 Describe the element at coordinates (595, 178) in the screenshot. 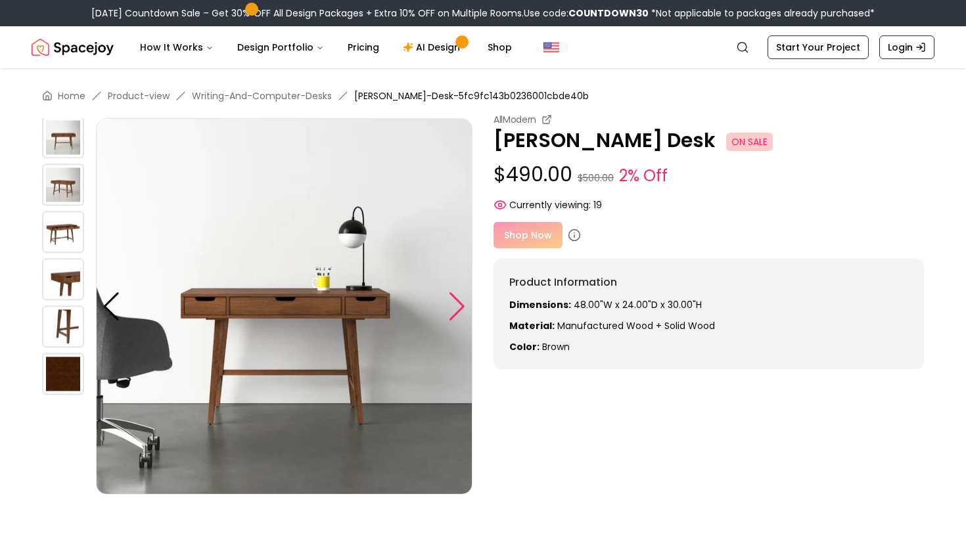

I see `small: $500.00` at that location.